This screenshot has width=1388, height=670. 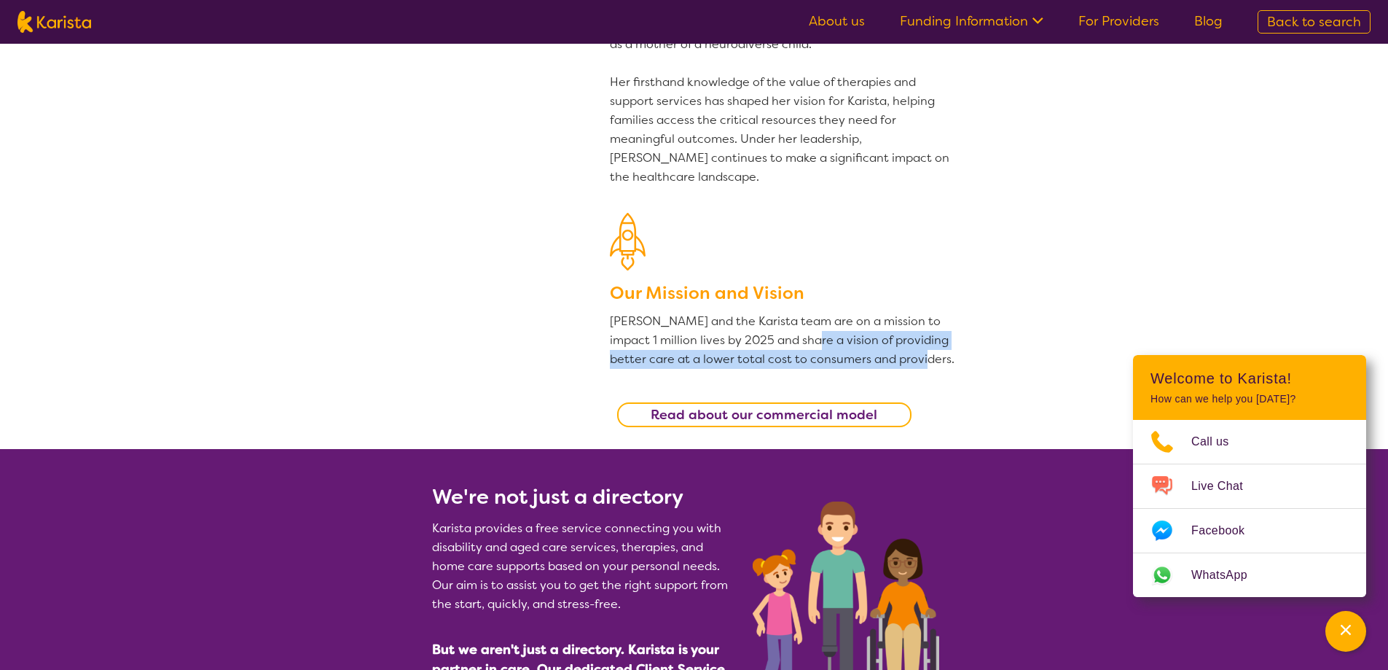 I want to click on a: Blog, so click(x=1208, y=21).